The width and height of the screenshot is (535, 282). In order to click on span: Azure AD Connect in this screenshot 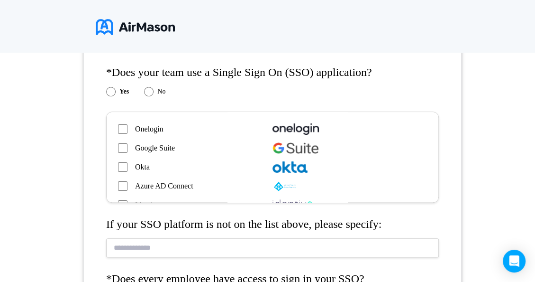, I will do `click(164, 186)`.